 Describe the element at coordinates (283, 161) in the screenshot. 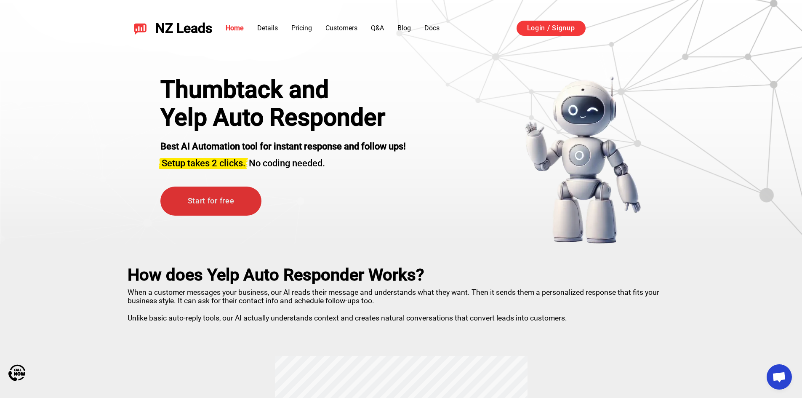

I see `h3: No coding needed.` at that location.